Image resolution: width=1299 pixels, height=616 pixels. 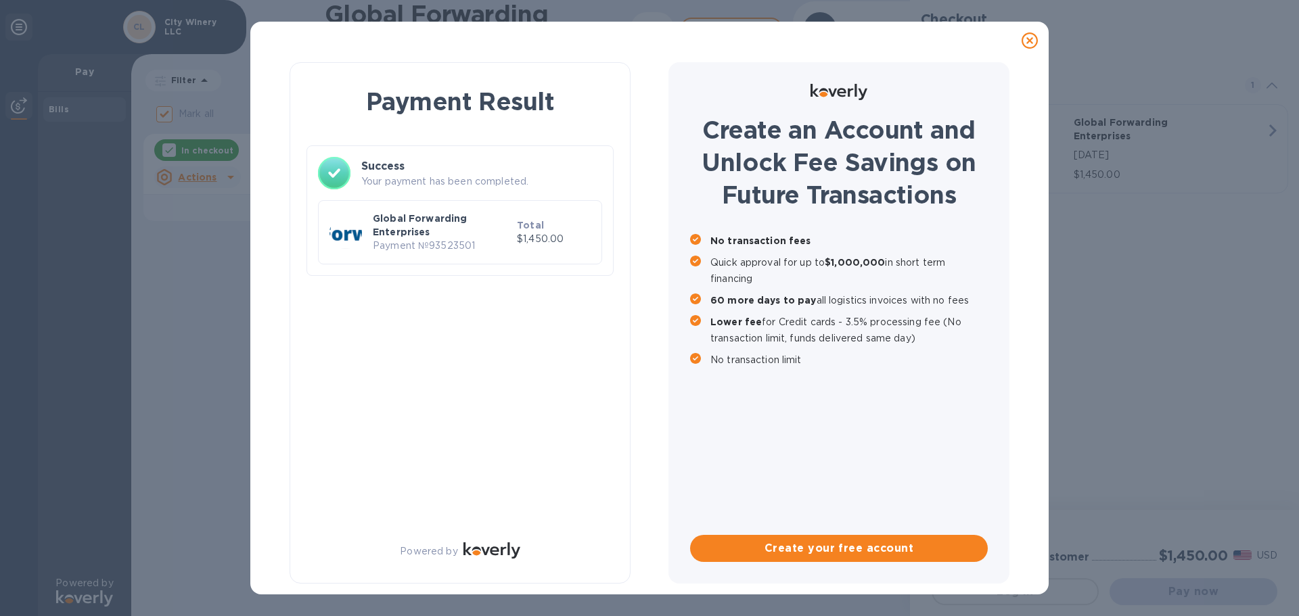 I want to click on b: 60 more days to pay, so click(x=763, y=300).